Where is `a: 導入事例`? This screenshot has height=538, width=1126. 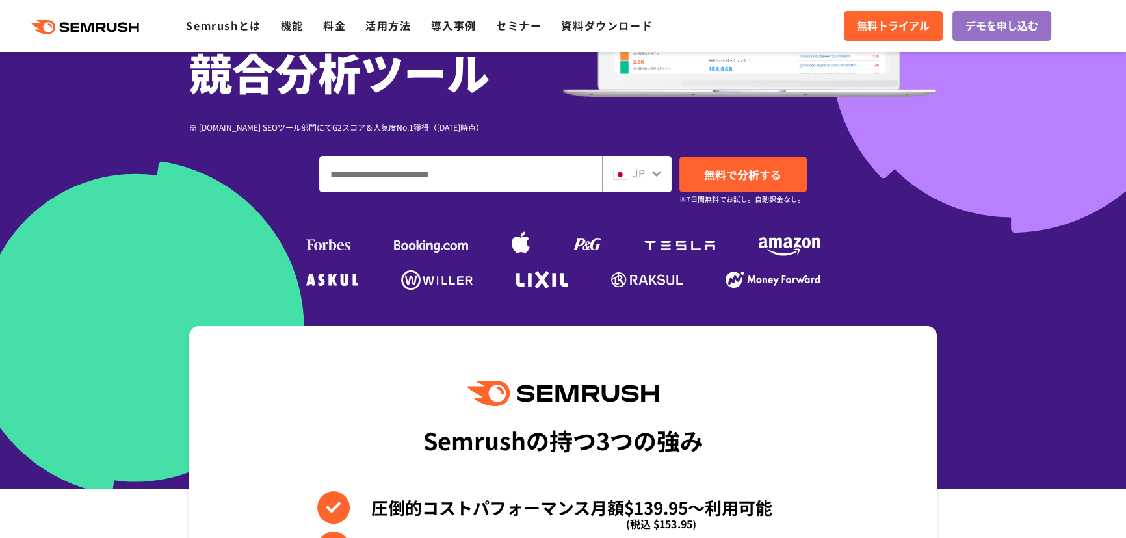
a: 導入事例 is located at coordinates (454, 25).